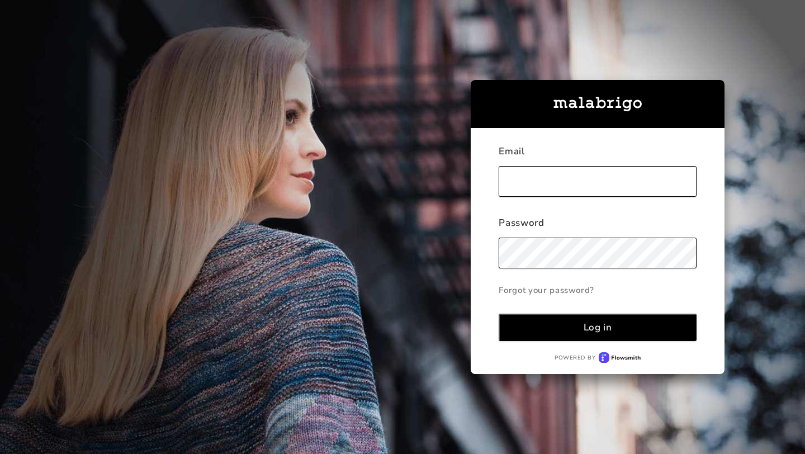 The height and width of the screenshot is (454, 805). I want to click on div: Log in, so click(598, 327).